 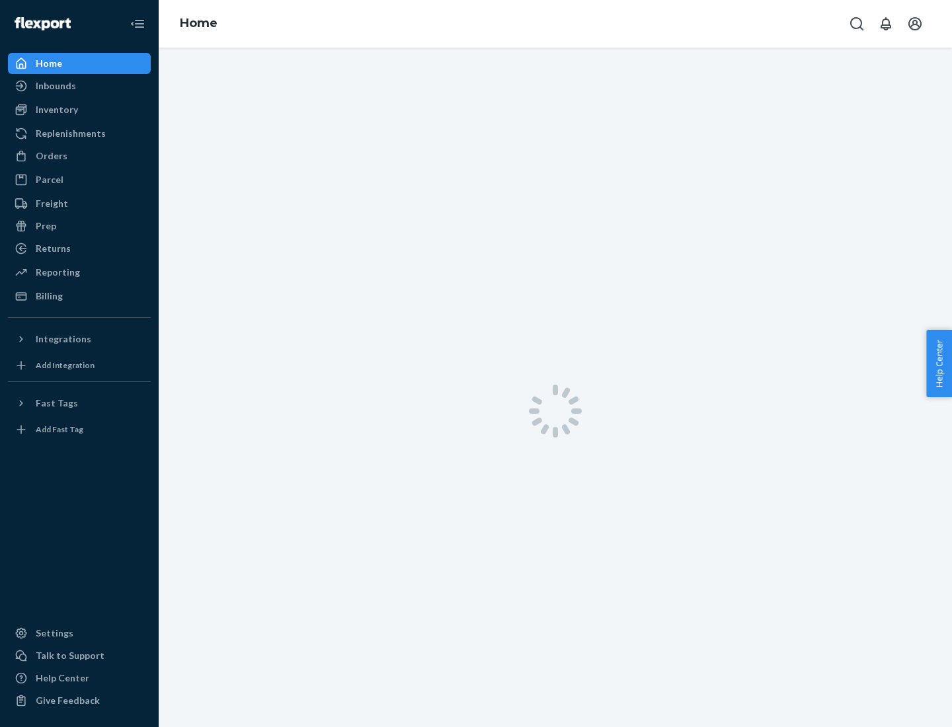 What do you see at coordinates (938, 363) in the screenshot?
I see `button: Help Center` at bounding box center [938, 363].